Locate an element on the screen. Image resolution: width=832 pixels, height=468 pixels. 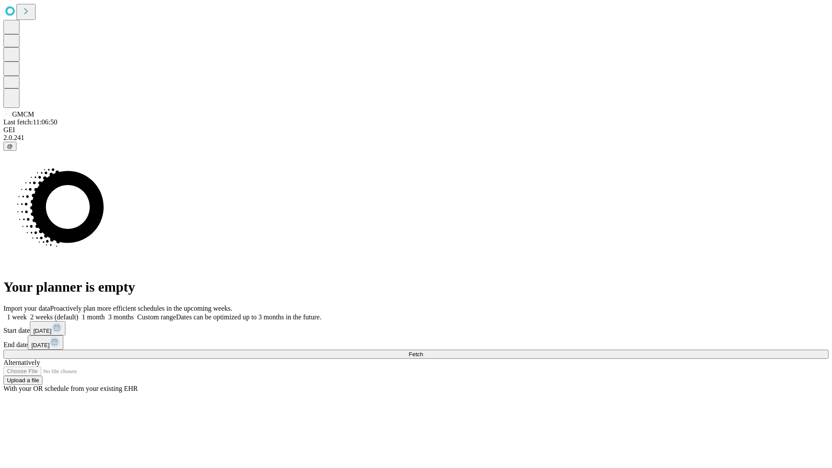
span: 1 week is located at coordinates (17, 317).